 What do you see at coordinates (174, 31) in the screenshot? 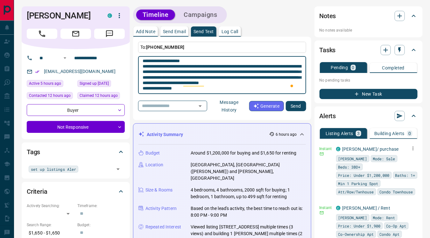
I see `p: Send Email` at bounding box center [174, 31].